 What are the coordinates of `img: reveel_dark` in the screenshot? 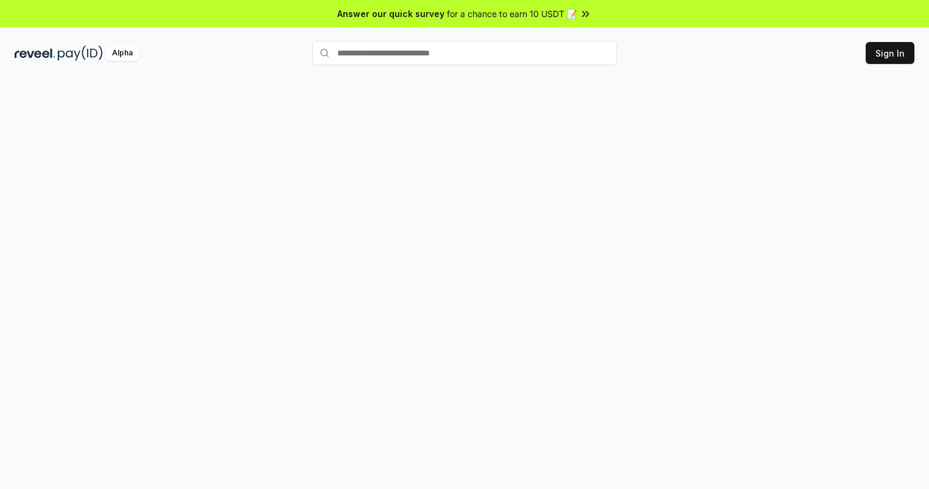 It's located at (35, 53).